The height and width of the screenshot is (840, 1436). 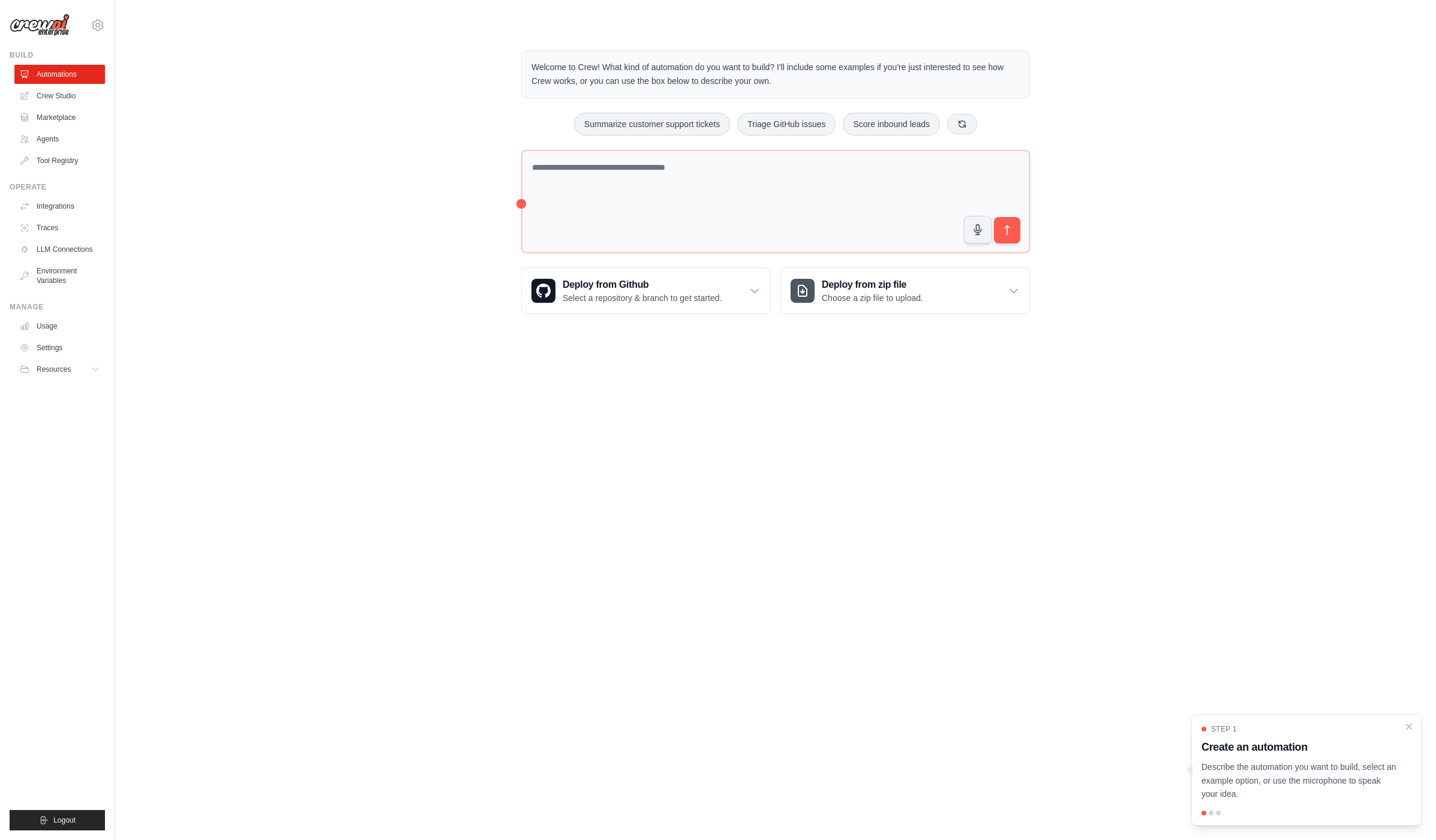 I want to click on a: Integrations, so click(x=60, y=206).